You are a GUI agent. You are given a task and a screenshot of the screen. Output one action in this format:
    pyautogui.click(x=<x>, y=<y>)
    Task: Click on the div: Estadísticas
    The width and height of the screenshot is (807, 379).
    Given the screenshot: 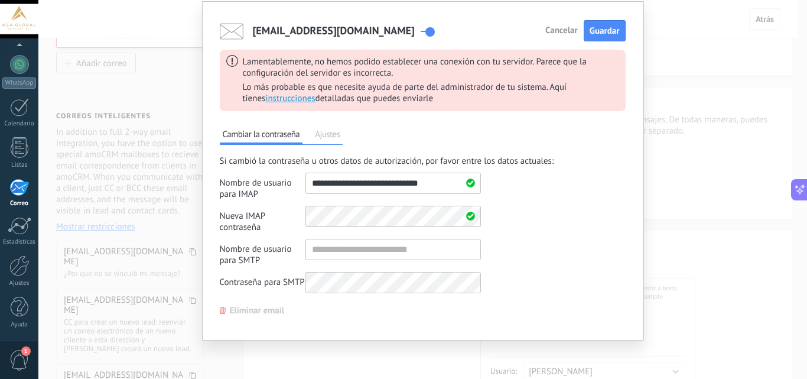 What is the action you would take?
    pyautogui.click(x=19, y=242)
    